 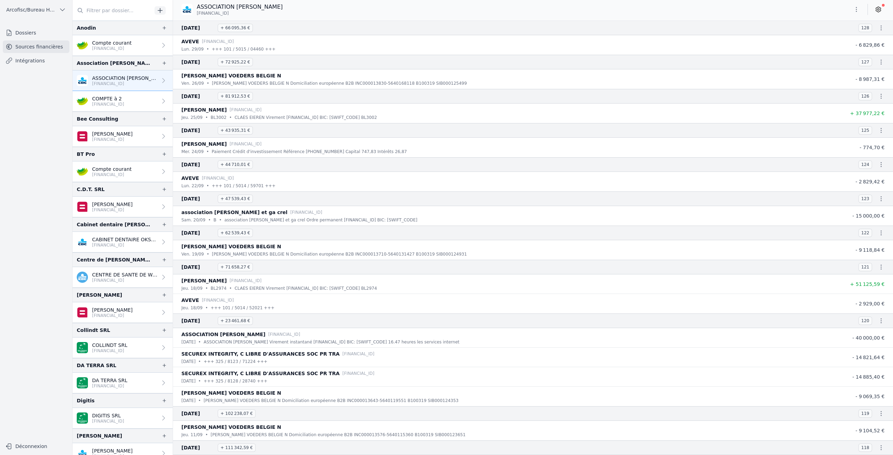 I want to click on span: 118, so click(x=866, y=448).